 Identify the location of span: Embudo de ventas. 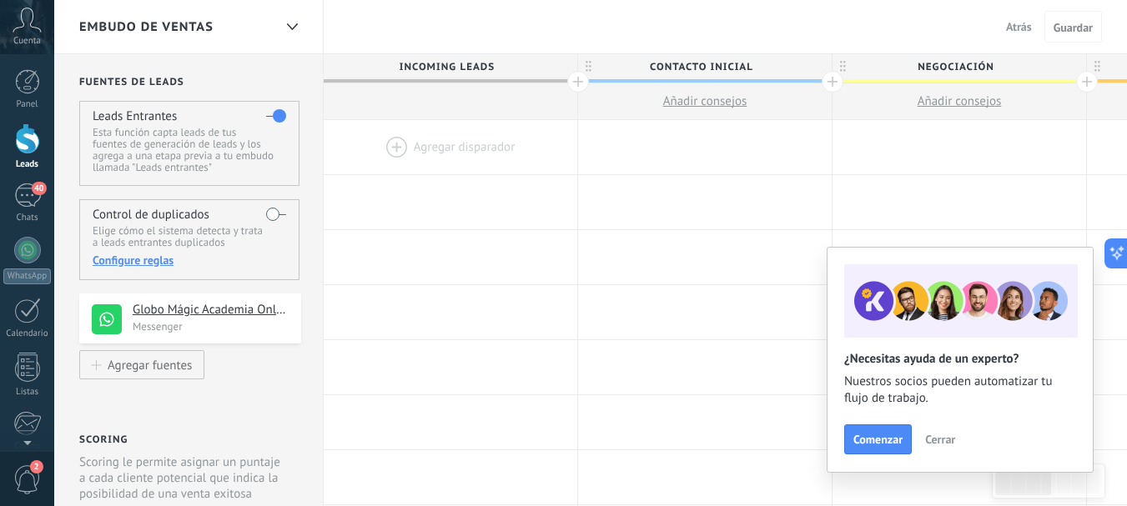
(146, 27).